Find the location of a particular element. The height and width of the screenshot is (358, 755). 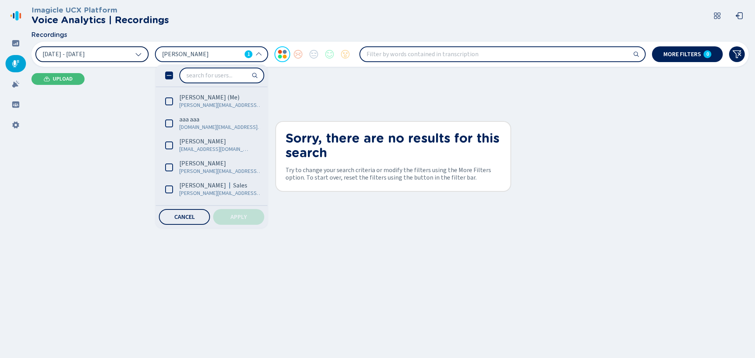

input: search for users... is located at coordinates (222, 75).